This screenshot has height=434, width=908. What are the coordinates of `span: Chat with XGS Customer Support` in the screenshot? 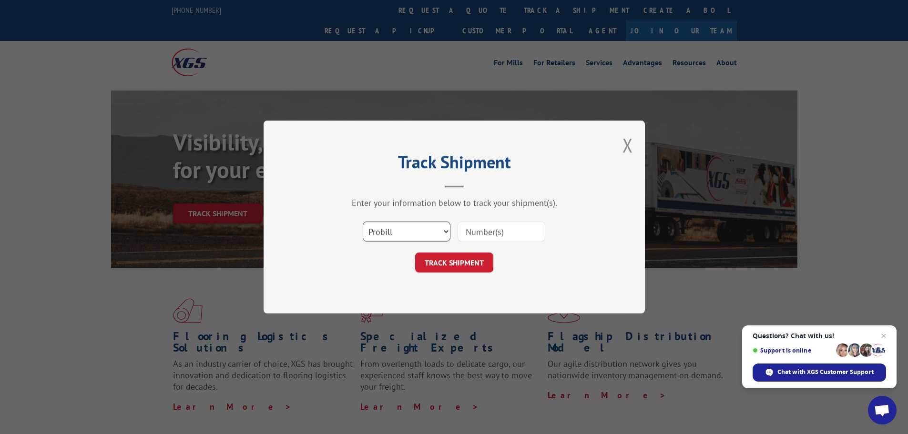 It's located at (826, 372).